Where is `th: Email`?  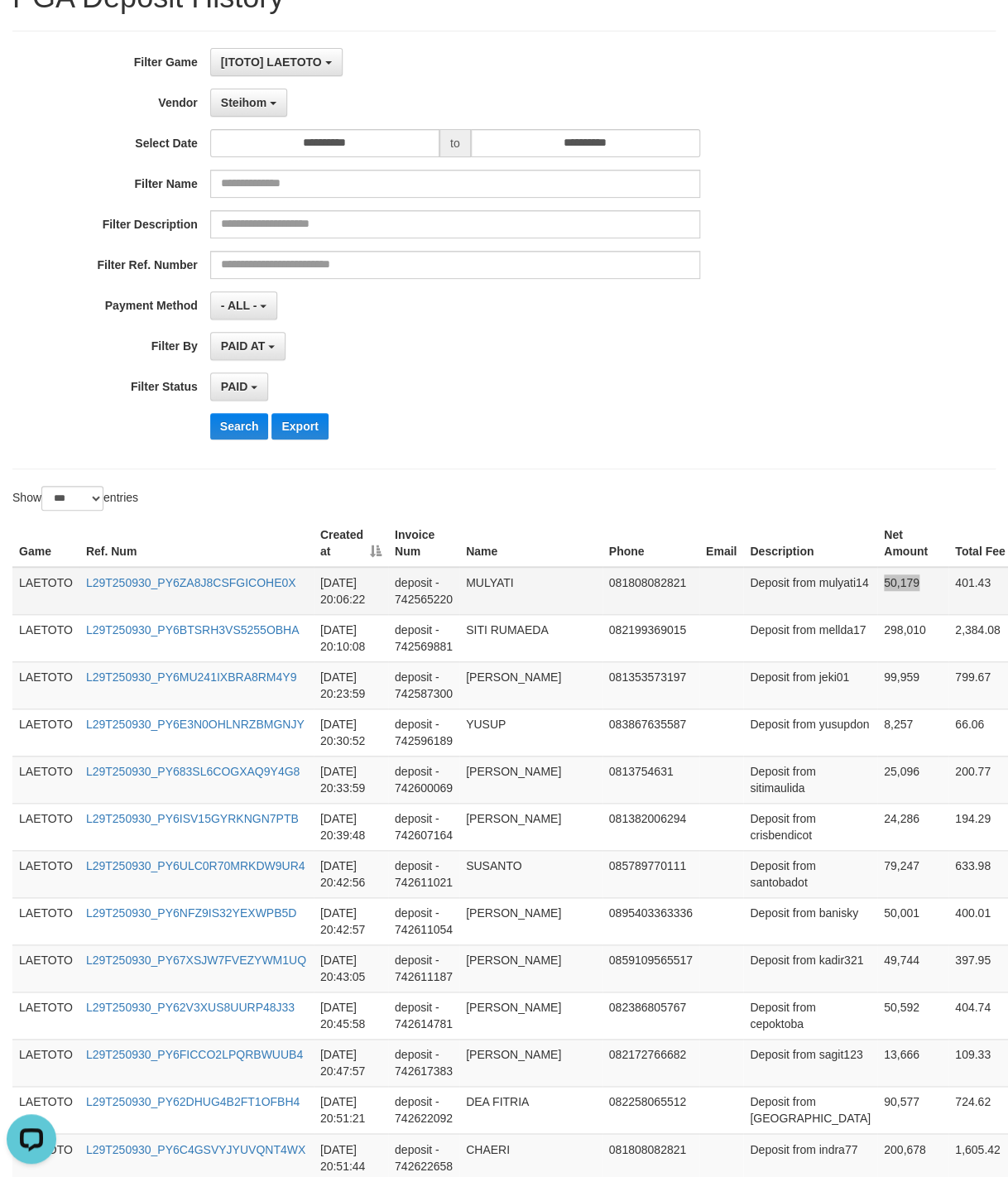
th: Email is located at coordinates (721, 543).